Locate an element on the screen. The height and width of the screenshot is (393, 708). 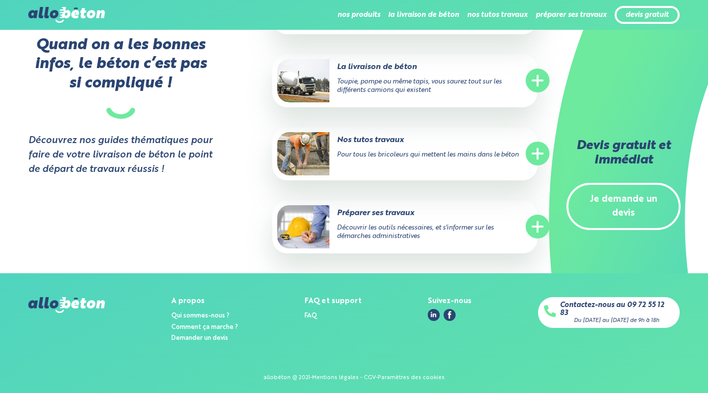
a: devis gratuit is located at coordinates (647, 15).